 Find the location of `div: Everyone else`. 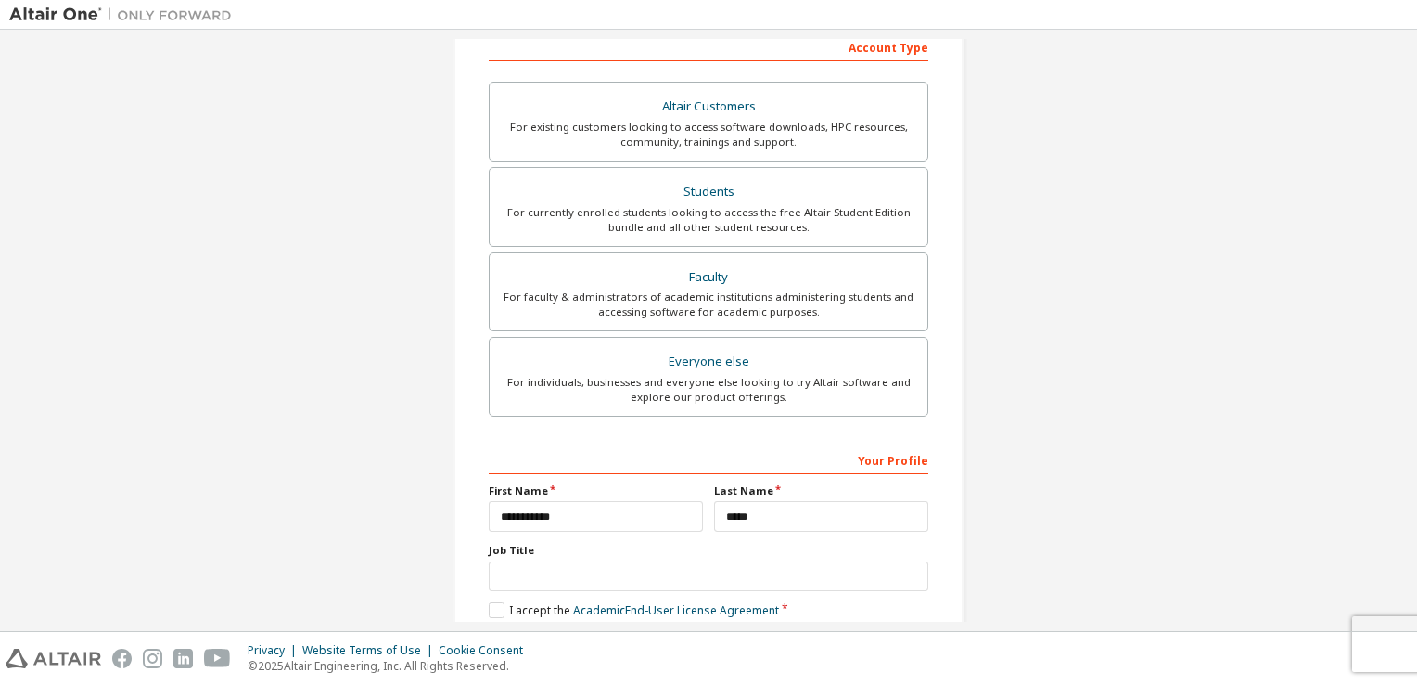

div: Everyone else is located at coordinates (709, 362).